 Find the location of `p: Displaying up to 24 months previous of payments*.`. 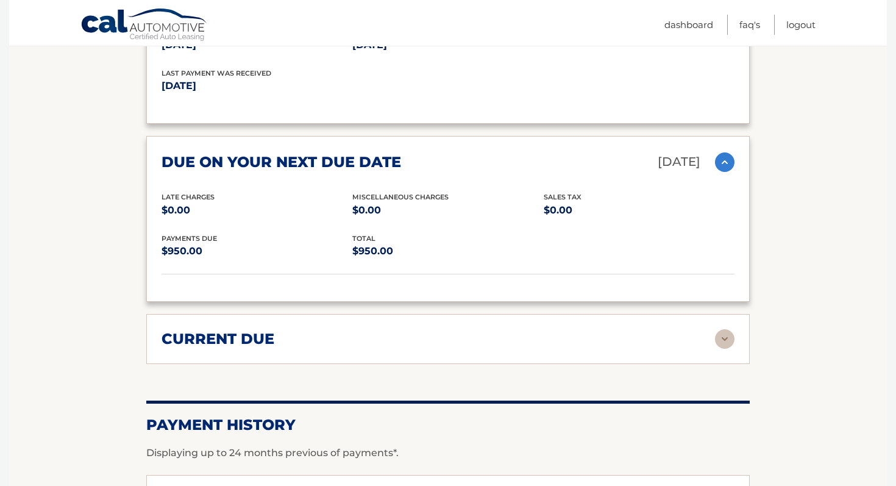

p: Displaying up to 24 months previous of payments*. is located at coordinates (448, 453).